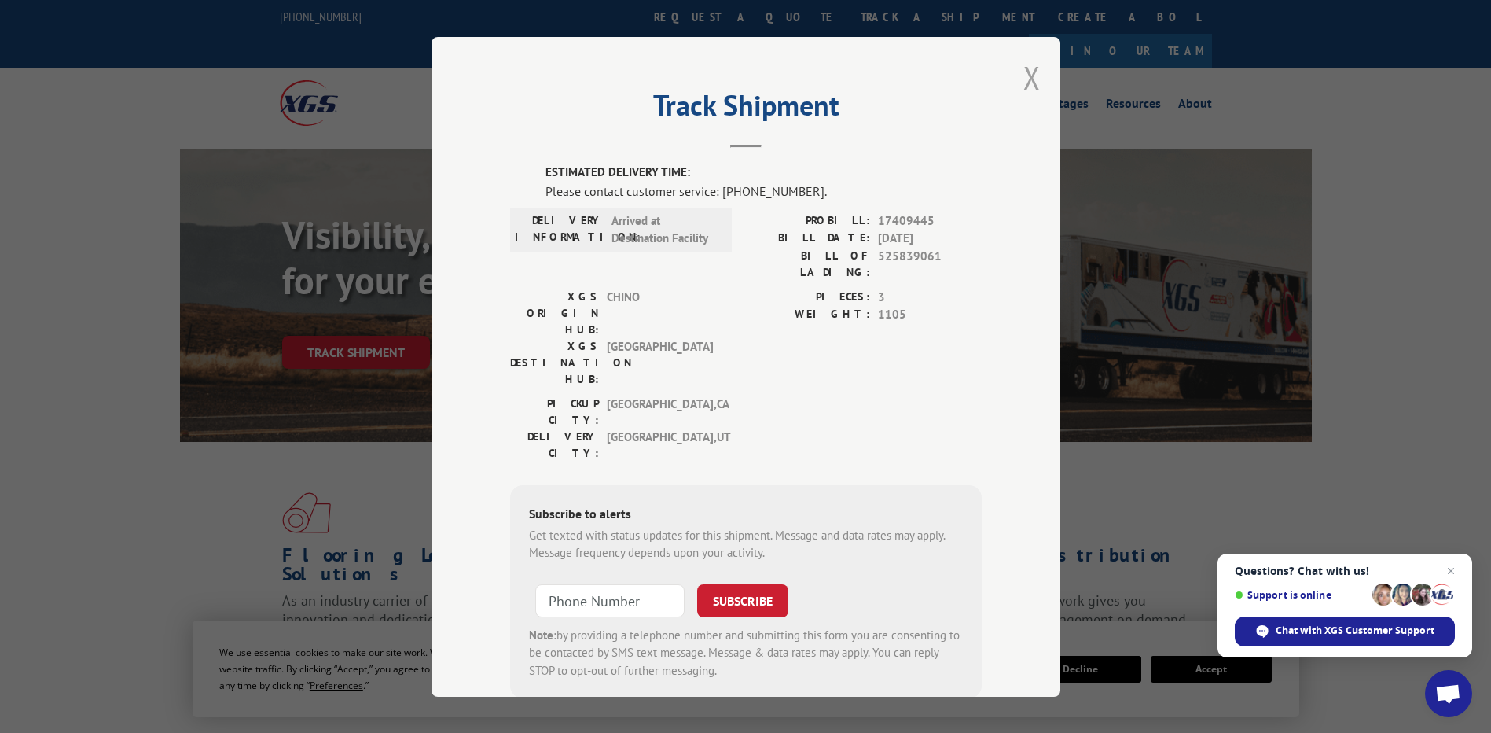 This screenshot has width=1491, height=733. Describe the element at coordinates (610, 600) in the screenshot. I see `input: Phone Number` at that location.